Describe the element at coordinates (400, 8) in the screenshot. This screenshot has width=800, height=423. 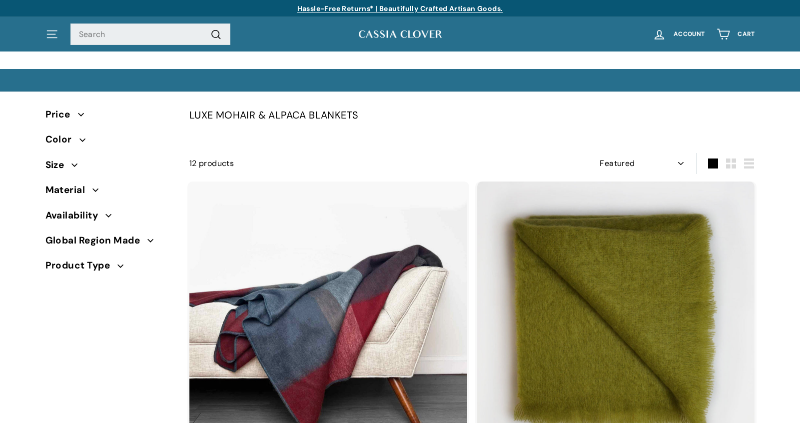
I see `a: Hassle-Free Returns* | Beautifully Crafted Artisan Goods.` at that location.